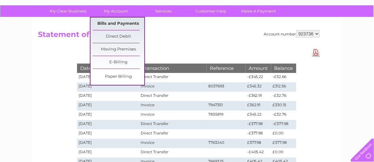 The height and width of the screenshot is (162, 374). Describe the element at coordinates (259, 11) in the screenshot. I see `a: Make A Payment` at that location.